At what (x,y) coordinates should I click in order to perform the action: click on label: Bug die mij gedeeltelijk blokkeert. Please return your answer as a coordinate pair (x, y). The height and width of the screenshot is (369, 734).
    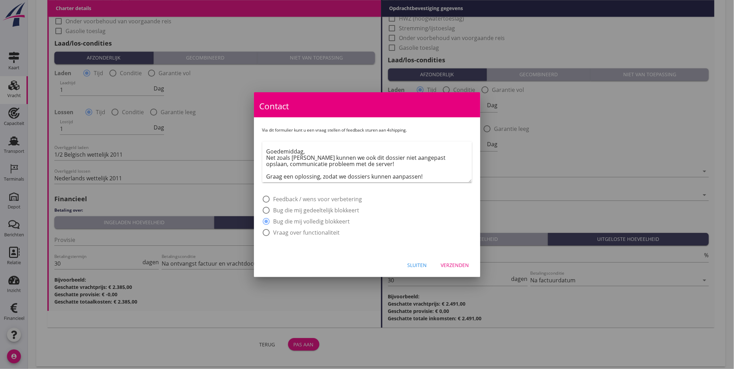
    Looking at the image, I should click on (316, 210).